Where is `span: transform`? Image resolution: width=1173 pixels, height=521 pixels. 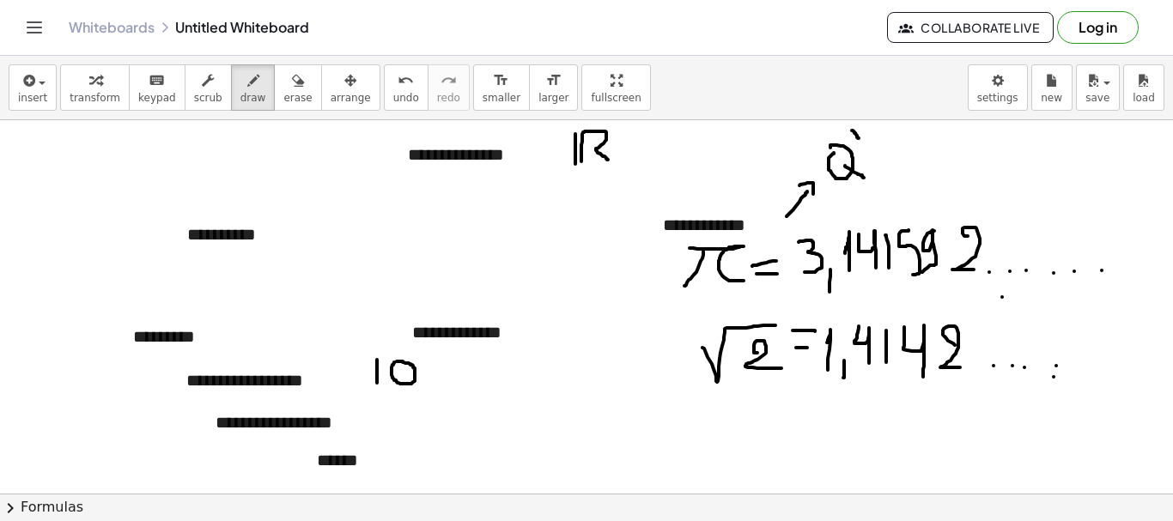 span: transform is located at coordinates (94, 98).